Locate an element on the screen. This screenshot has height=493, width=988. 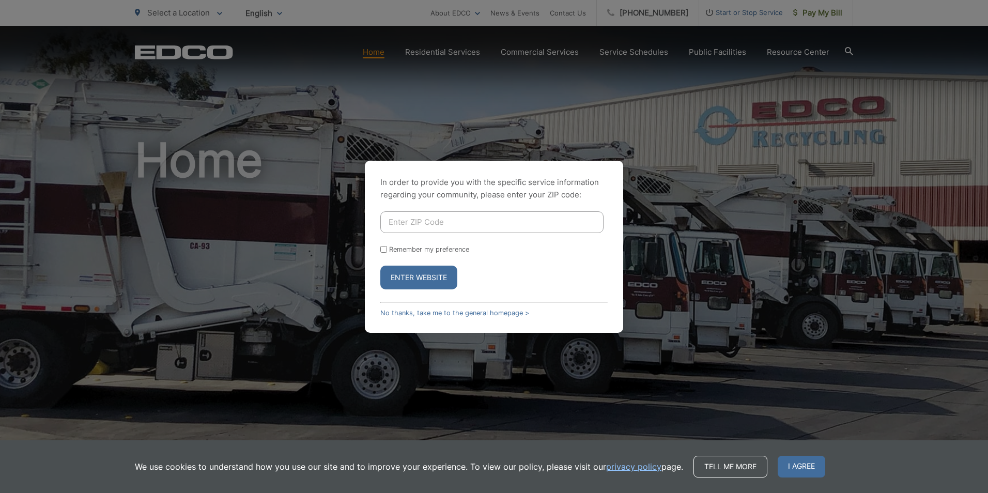
a: No thanks, take me to the general homepage > is located at coordinates (455, 313).